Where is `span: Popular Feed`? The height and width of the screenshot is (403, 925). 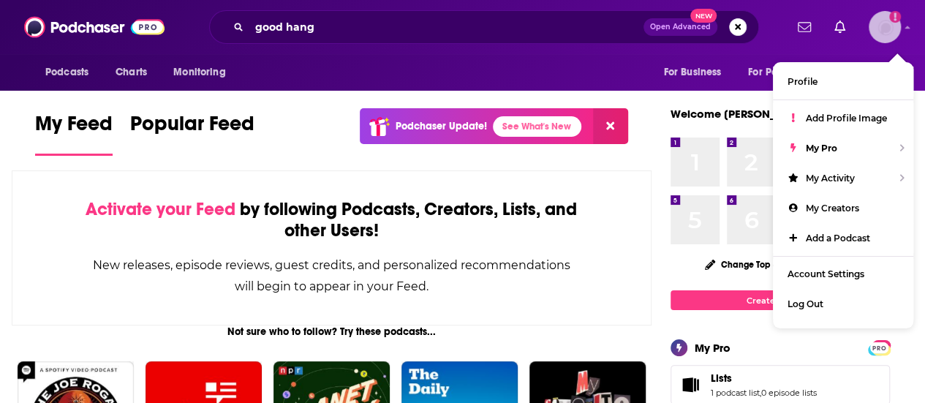
span: Popular Feed is located at coordinates (192, 128).